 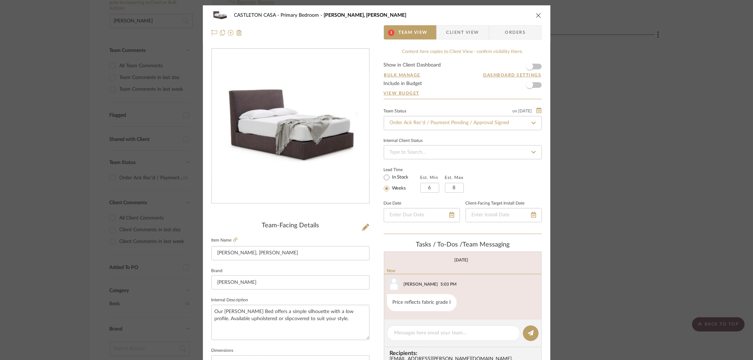 What do you see at coordinates (463, 245) in the screenshot?
I see `div: team Messaging` at bounding box center [463, 245].